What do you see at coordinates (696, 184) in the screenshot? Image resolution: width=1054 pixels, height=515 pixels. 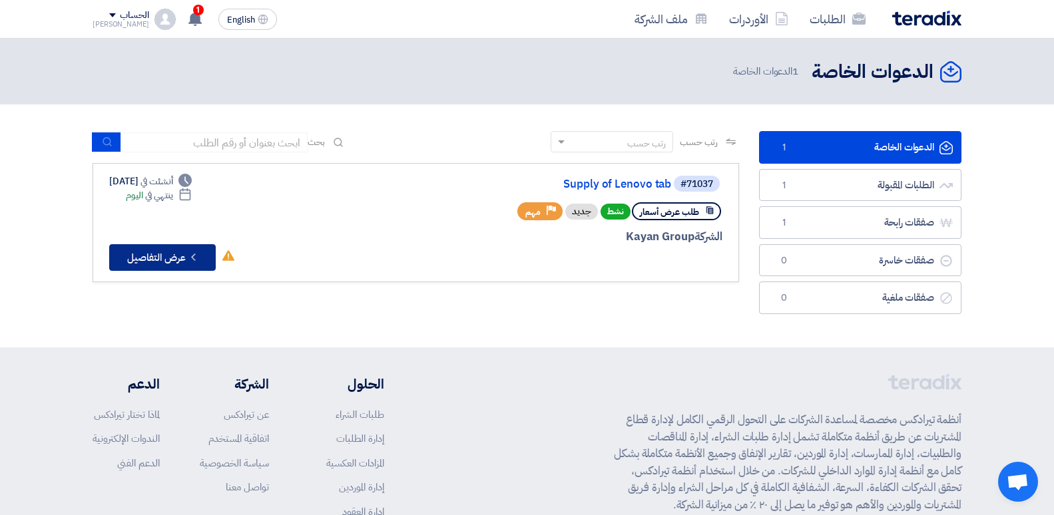 I see `div: #71037` at bounding box center [696, 184].